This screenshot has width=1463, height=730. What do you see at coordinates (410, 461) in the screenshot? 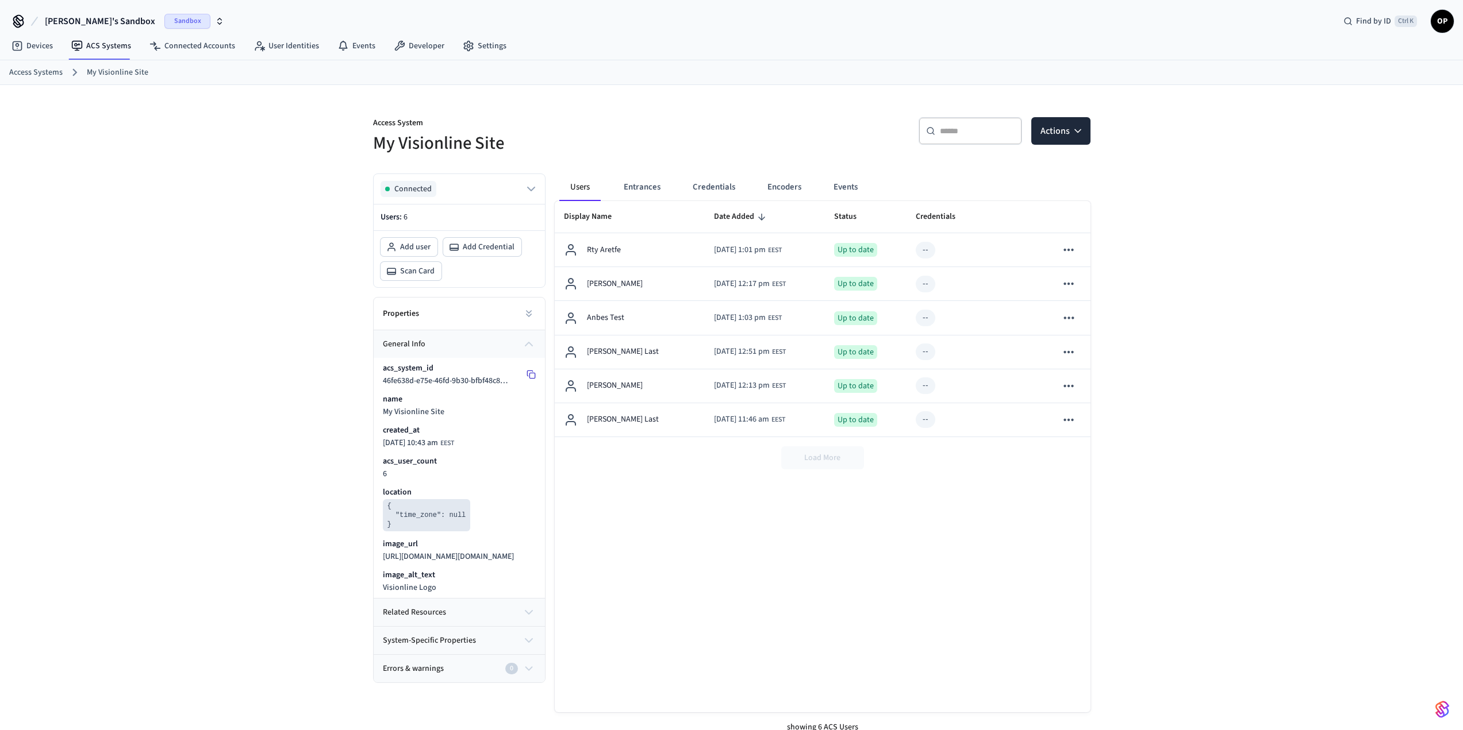
I see `p: acs_user_count` at bounding box center [410, 461].